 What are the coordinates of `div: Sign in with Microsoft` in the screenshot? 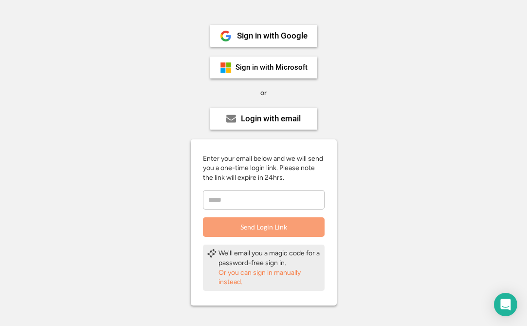 It's located at (272, 67).